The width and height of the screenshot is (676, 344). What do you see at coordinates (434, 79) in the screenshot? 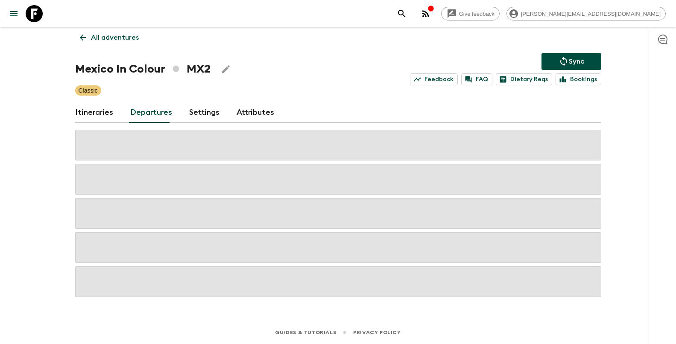
I see `a: Feedback` at bounding box center [434, 79].